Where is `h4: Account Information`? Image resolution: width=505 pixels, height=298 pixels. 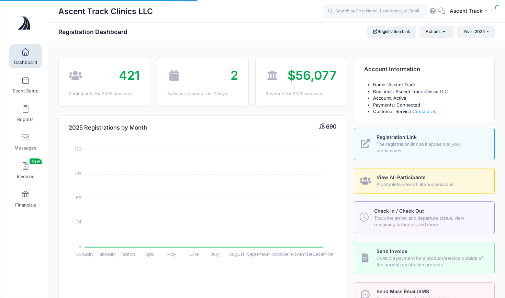 h4: Account Information is located at coordinates (392, 69).